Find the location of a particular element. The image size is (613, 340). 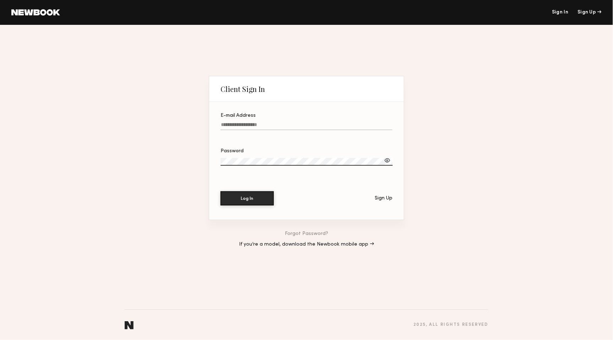

a: Forgot Password? is located at coordinates (306, 234).